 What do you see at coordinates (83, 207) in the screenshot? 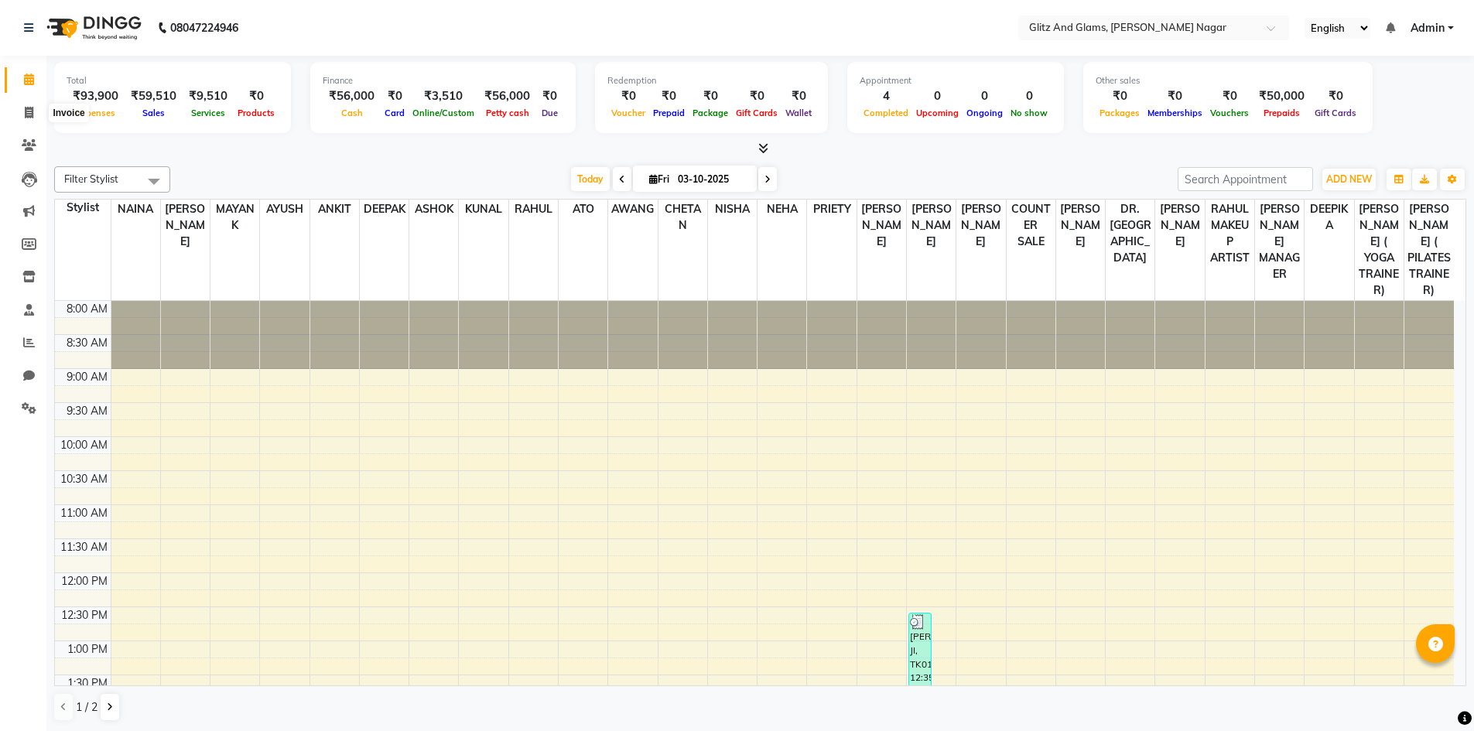
I see `div: Stylist` at bounding box center [83, 207].